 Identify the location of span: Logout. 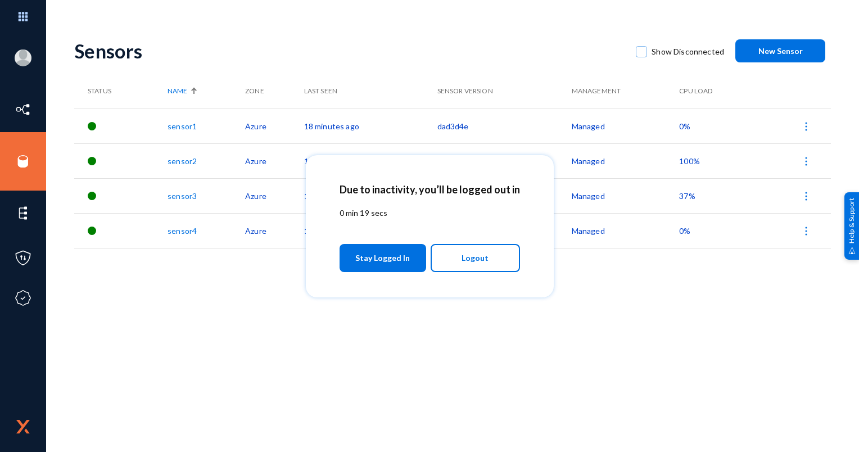
(475, 258).